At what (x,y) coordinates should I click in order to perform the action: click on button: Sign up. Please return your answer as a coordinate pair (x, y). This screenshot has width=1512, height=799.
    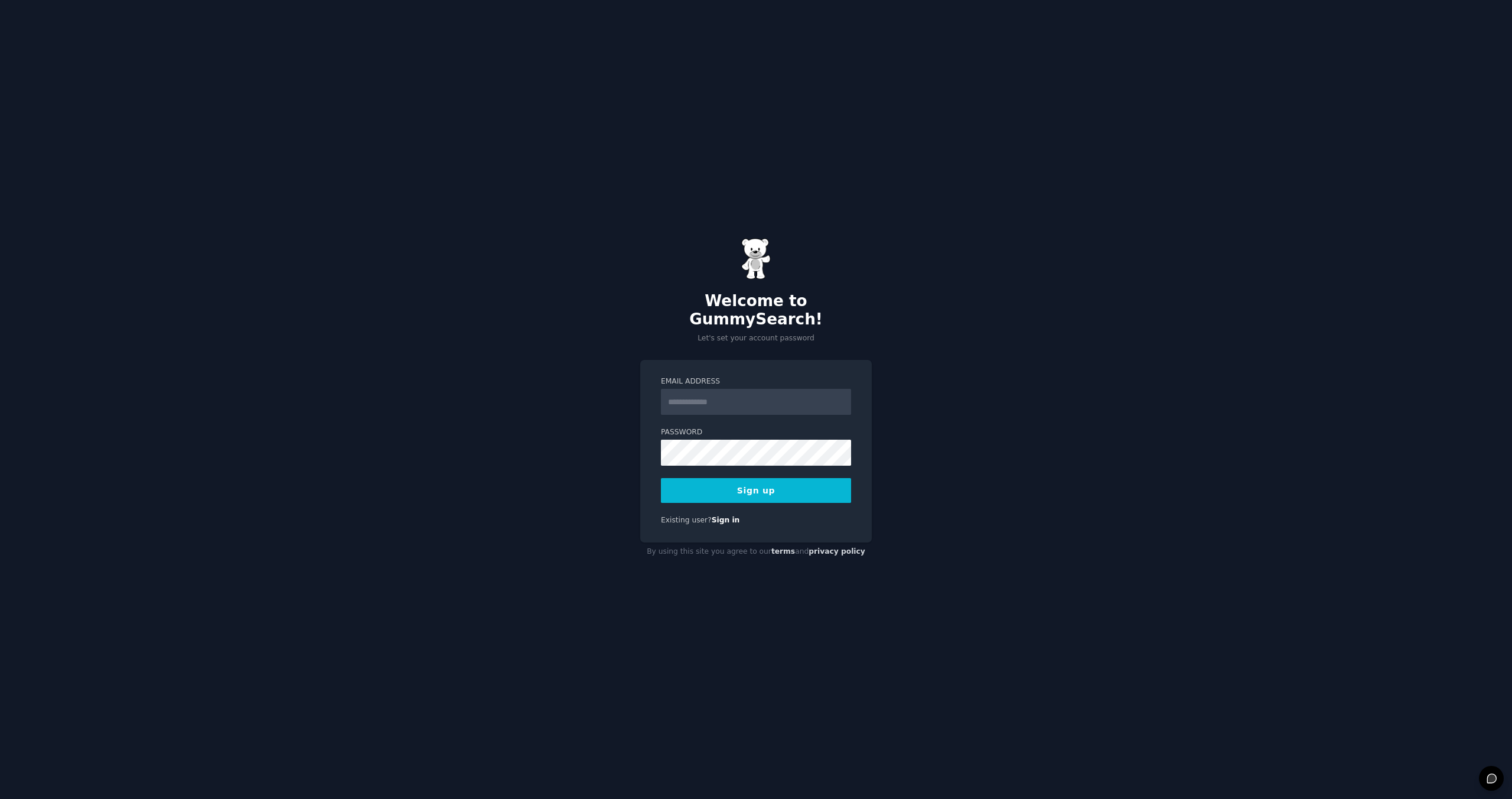
    Looking at the image, I should click on (756, 490).